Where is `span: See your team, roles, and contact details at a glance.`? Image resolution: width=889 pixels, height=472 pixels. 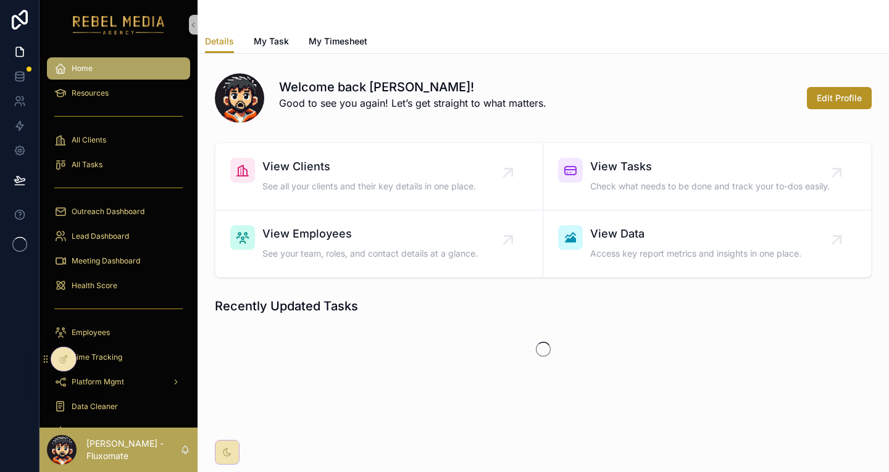 span: See your team, roles, and contact details at a glance. is located at coordinates (370, 254).